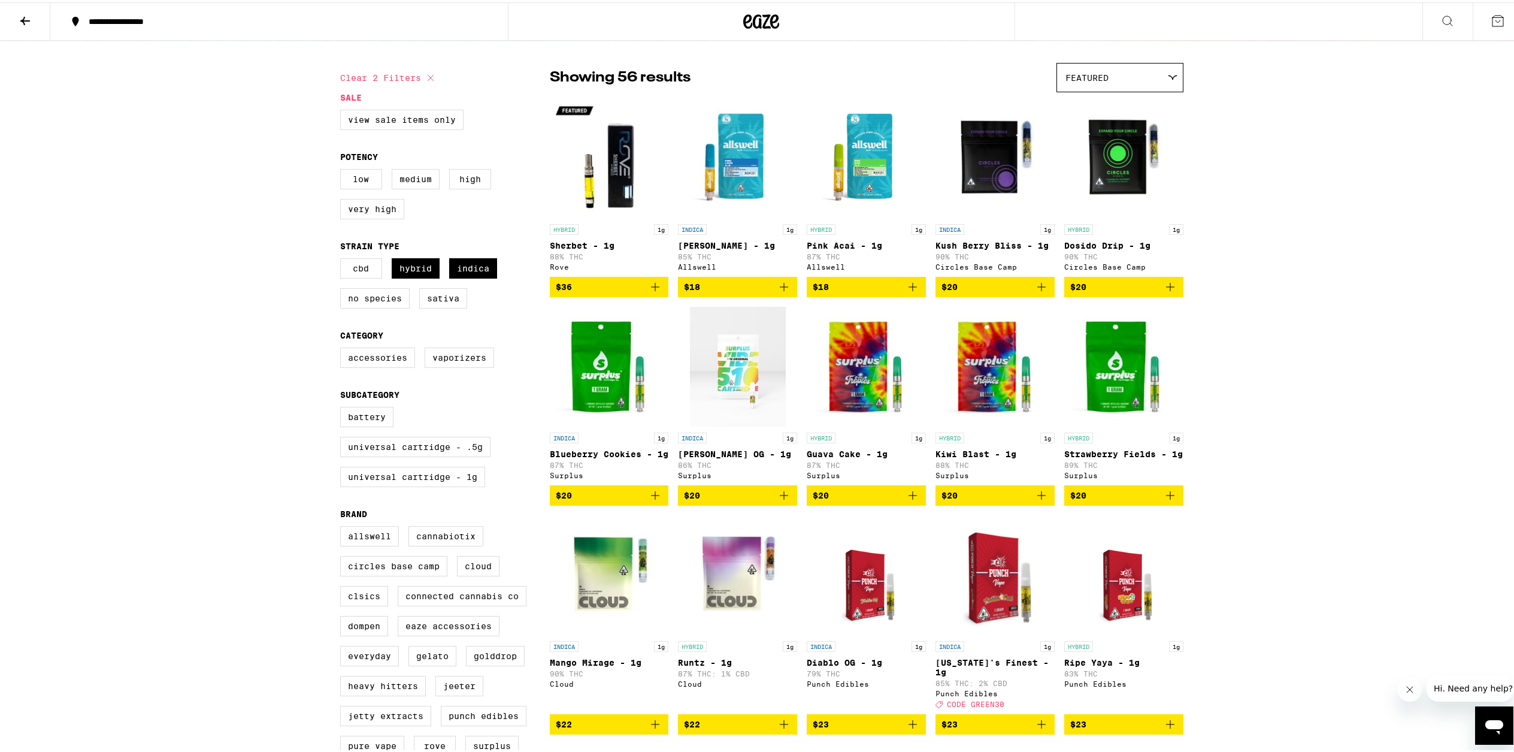 The image size is (1514, 752). I want to click on a: Open page for Diablo OG - 1g from Punch Edibles, so click(866, 612).